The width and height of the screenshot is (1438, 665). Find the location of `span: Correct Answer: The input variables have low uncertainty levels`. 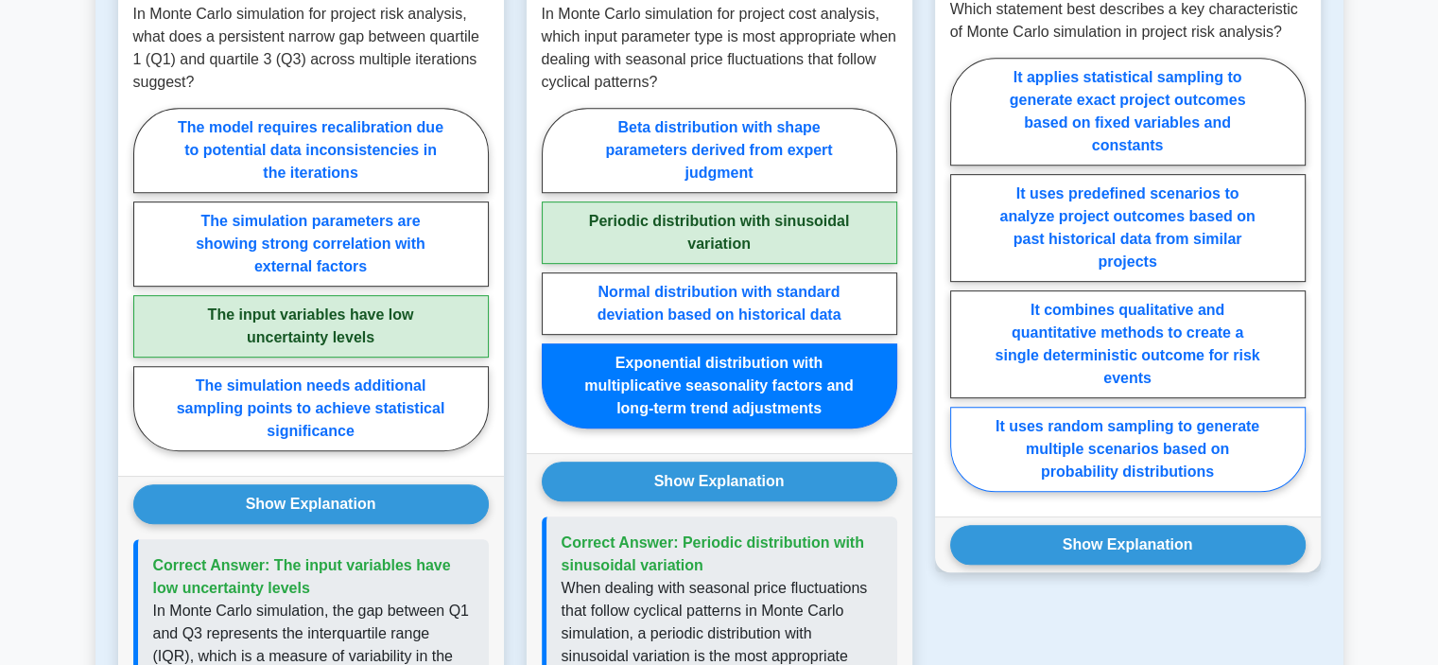

span: Correct Answer: The input variables have low uncertainty levels is located at coordinates (302, 576).